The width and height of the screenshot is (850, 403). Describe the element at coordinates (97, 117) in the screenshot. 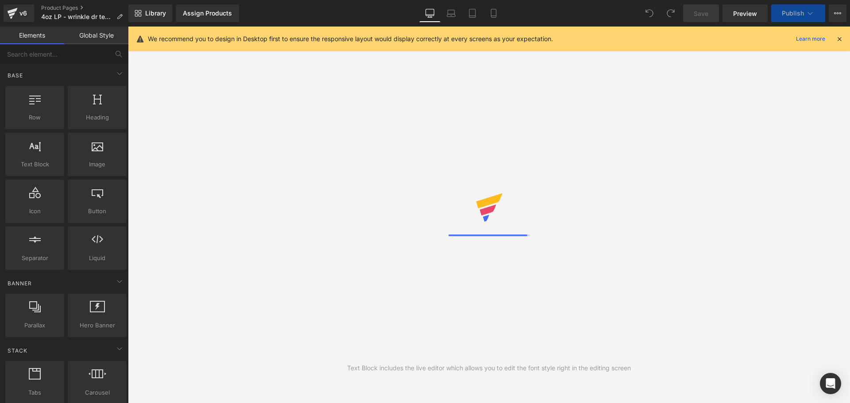

I see `span: Heading` at that location.